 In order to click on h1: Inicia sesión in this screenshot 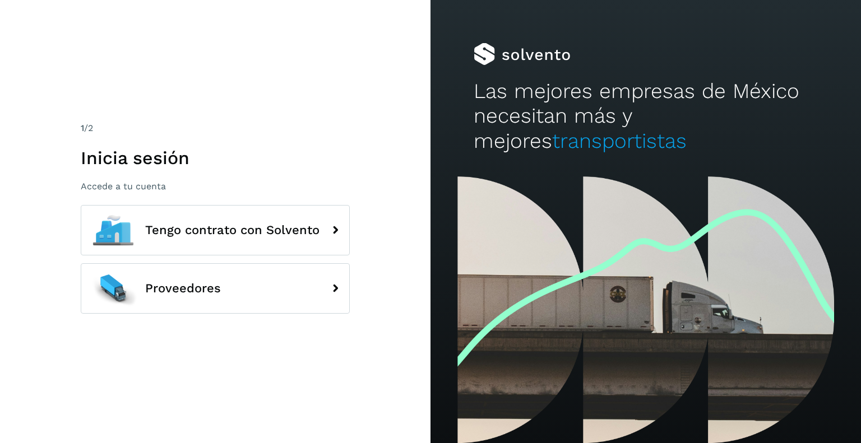, I will do `click(215, 158)`.